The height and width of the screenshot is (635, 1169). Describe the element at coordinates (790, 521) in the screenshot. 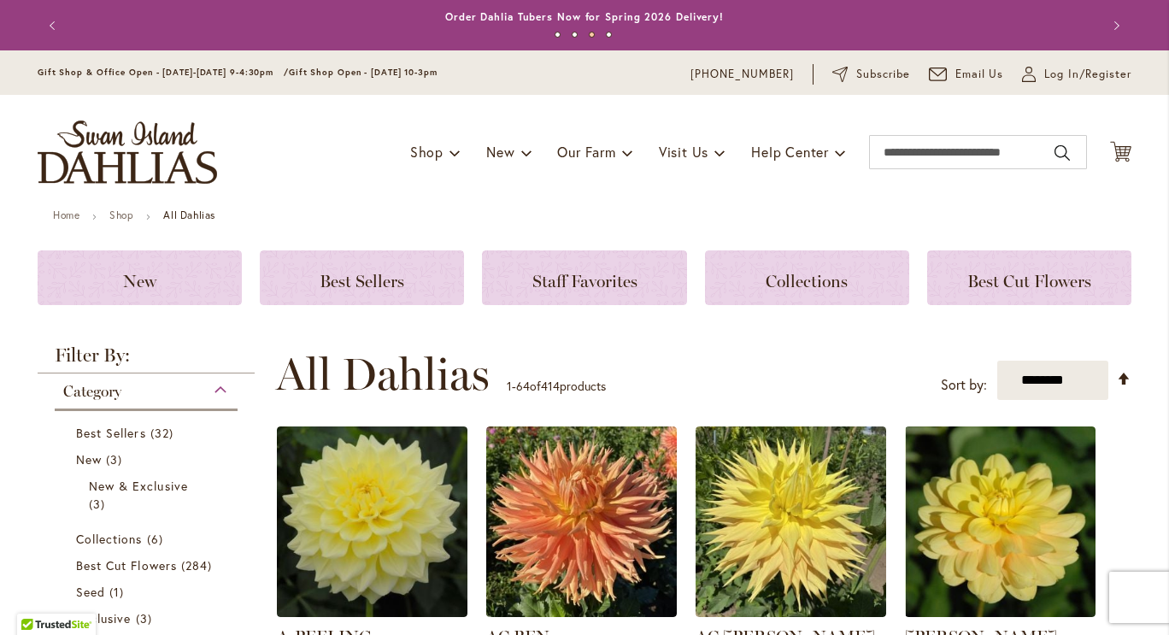

I see `img: AC Jeri` at that location.